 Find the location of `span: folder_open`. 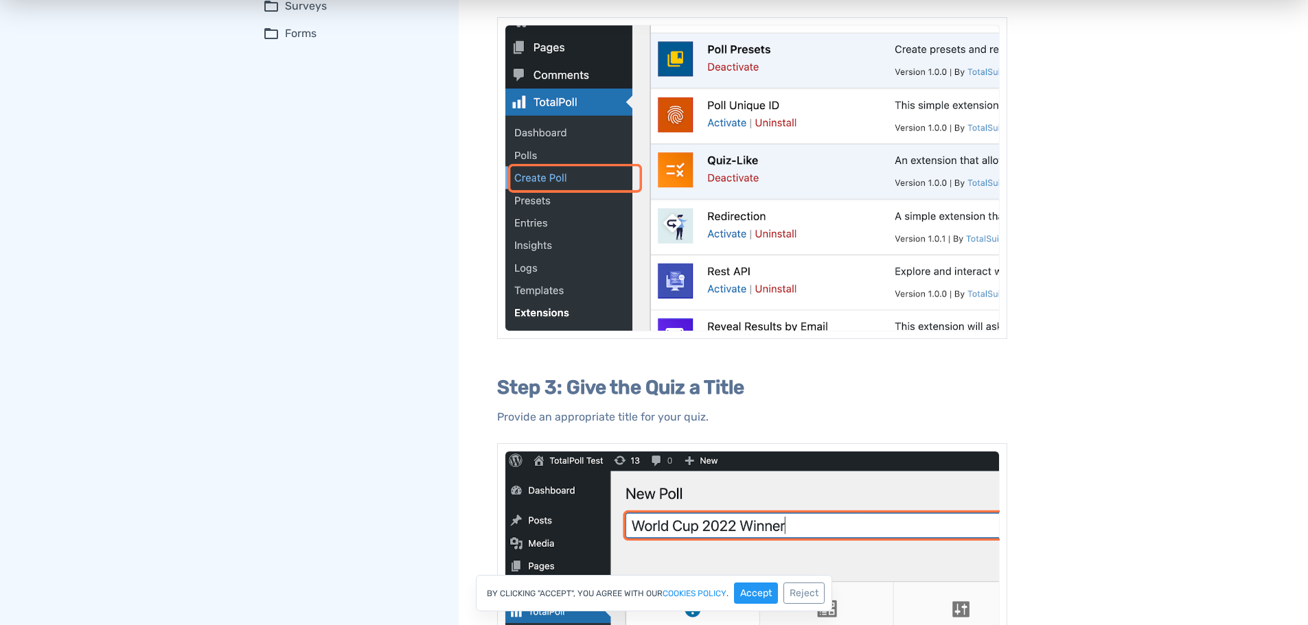

span: folder_open is located at coordinates (271, 34).